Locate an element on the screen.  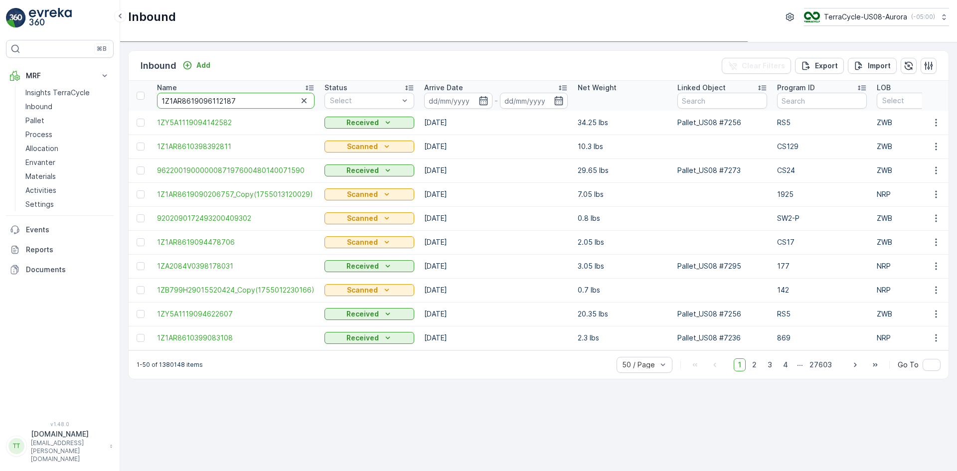
p: 7.05 lbs is located at coordinates (623, 194).